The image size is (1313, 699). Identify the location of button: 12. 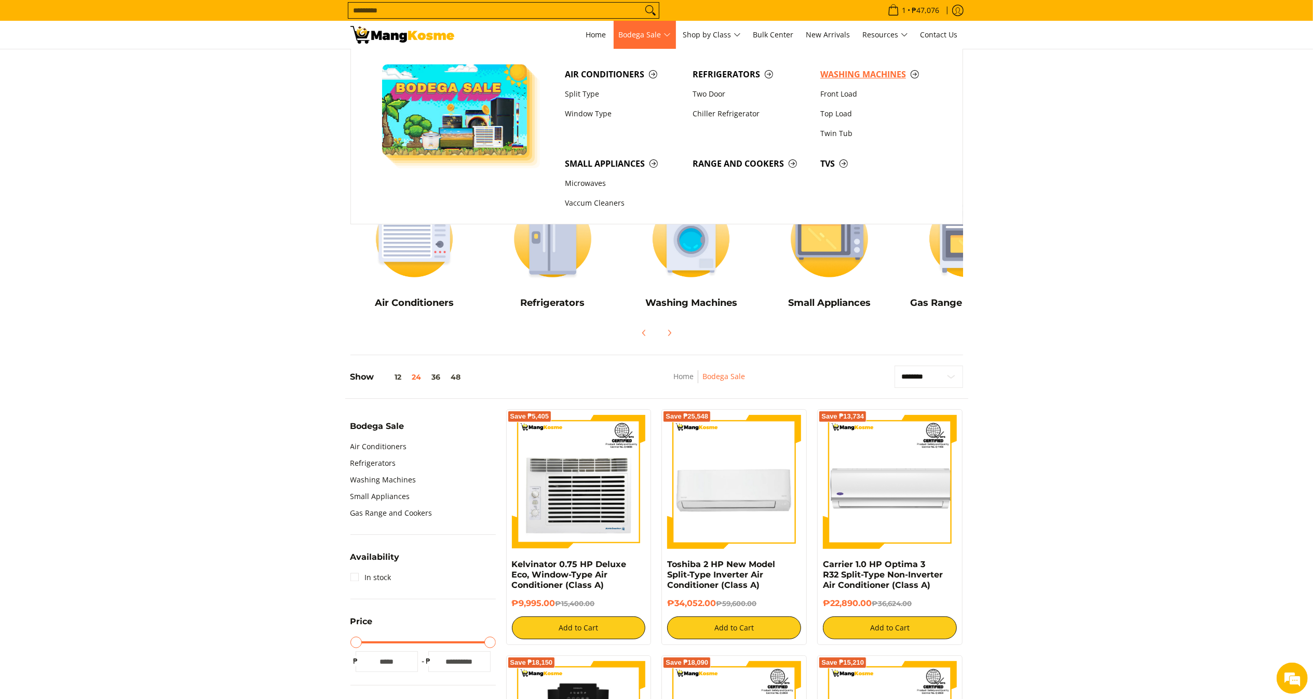
(390, 377).